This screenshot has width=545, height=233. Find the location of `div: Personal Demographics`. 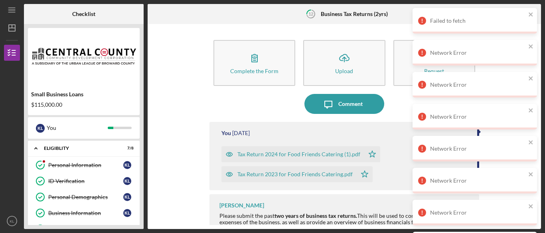

div: Personal Demographics is located at coordinates (86, 197).